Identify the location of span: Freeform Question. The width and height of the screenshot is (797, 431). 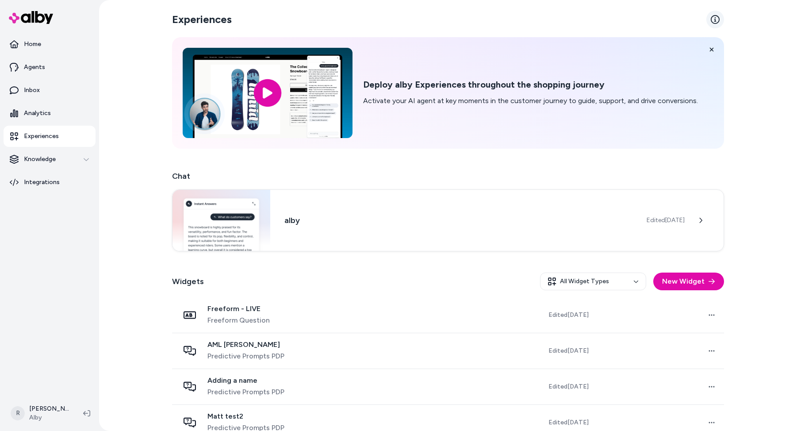
(238, 320).